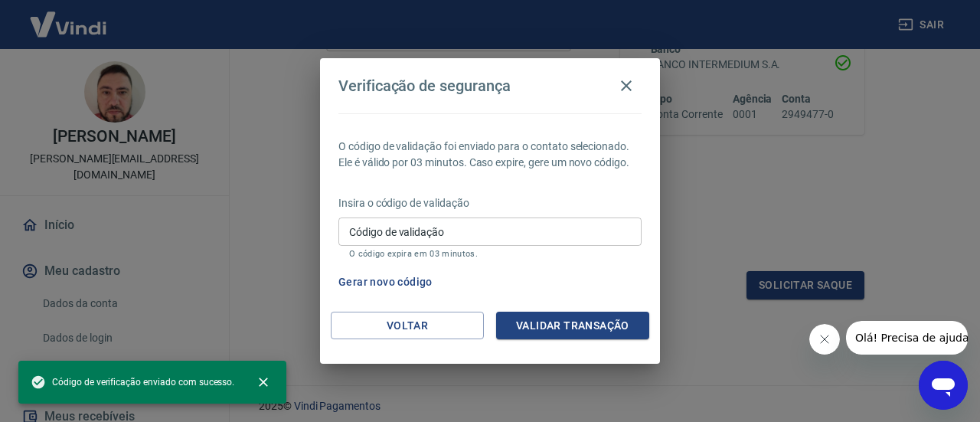 The height and width of the screenshot is (422, 980). What do you see at coordinates (407, 325) in the screenshot?
I see `button: Voltar` at bounding box center [407, 325].